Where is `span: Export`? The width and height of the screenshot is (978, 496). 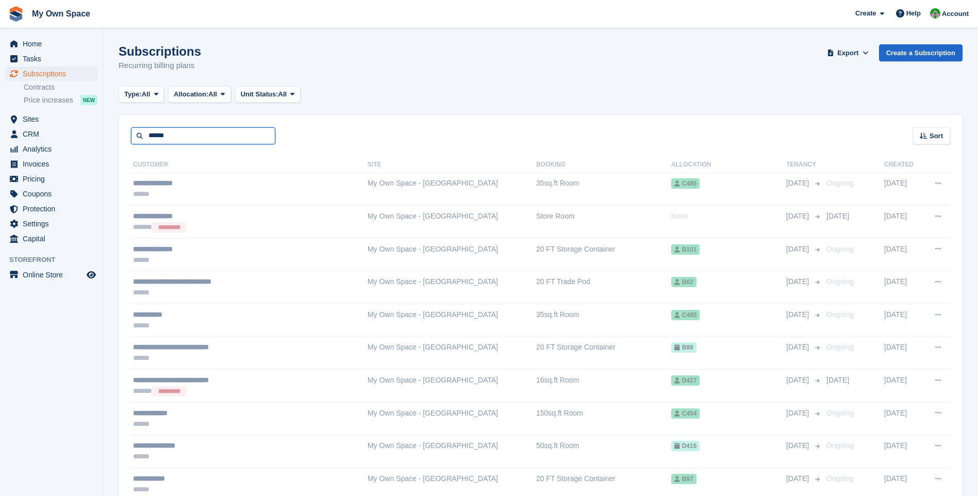 span: Export is located at coordinates (847, 53).